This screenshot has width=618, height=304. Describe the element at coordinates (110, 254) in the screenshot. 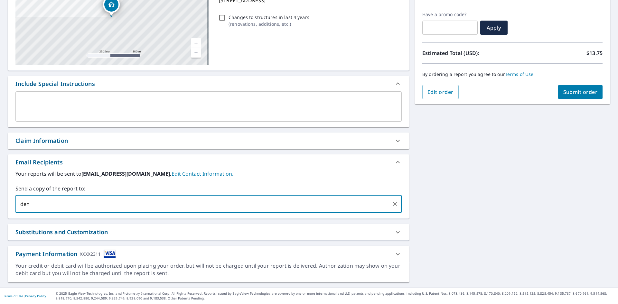

I see `img: cardImage` at that location.